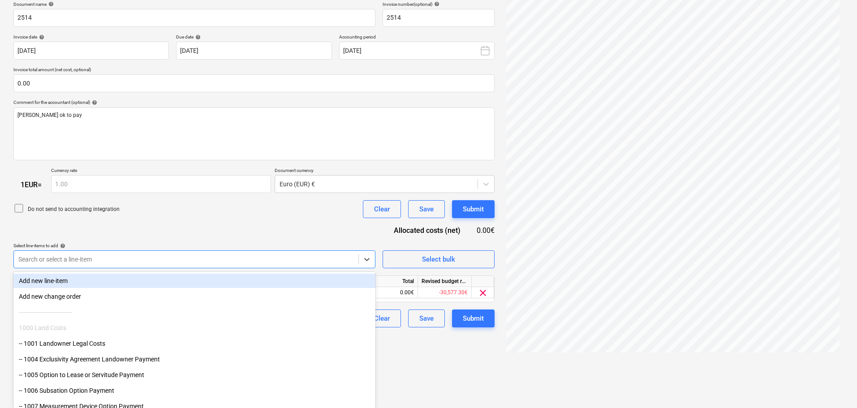 This screenshot has width=857, height=408. What do you see at coordinates (445, 281) in the screenshot?
I see `div: Revised budget remaining` at bounding box center [445, 281].